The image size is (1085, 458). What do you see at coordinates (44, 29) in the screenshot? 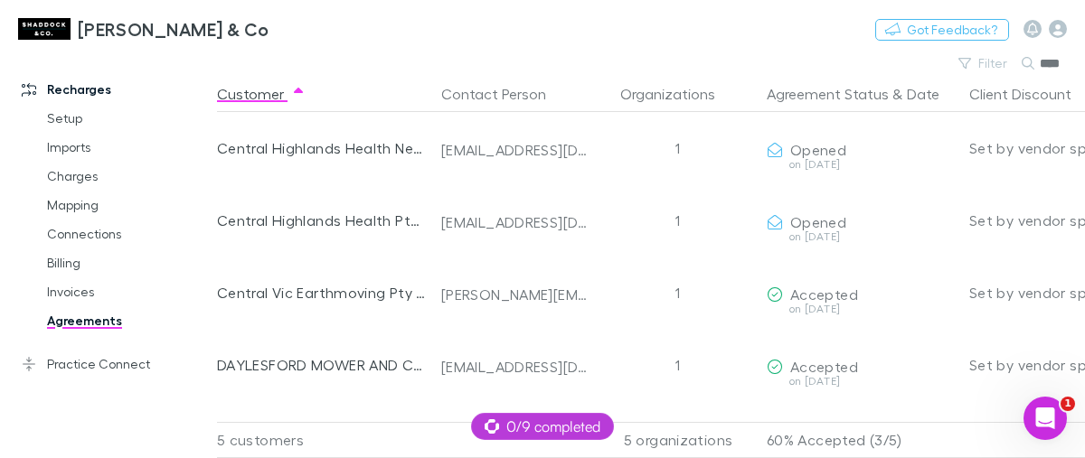
I see `img: Shaddock & Co's Logo` at bounding box center [44, 29].